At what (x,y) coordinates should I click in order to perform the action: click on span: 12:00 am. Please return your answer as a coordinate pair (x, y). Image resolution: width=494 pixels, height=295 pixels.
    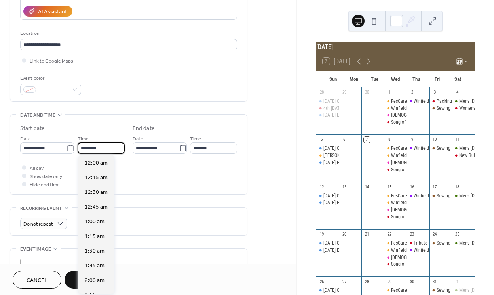
    Looking at the image, I should click on (96, 162).